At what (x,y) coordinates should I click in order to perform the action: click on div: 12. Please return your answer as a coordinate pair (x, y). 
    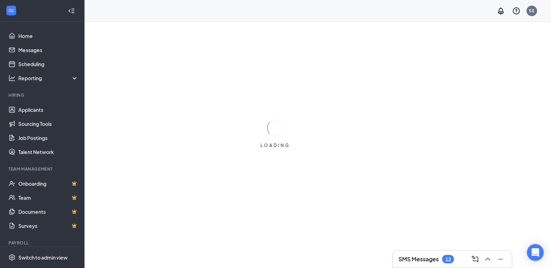
    Looking at the image, I should click on (448, 260).